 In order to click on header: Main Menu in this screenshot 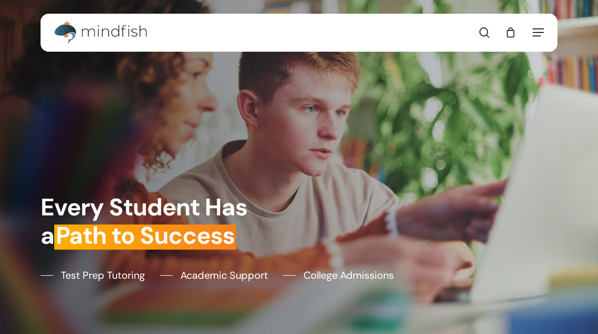, I will do `click(299, 32)`.